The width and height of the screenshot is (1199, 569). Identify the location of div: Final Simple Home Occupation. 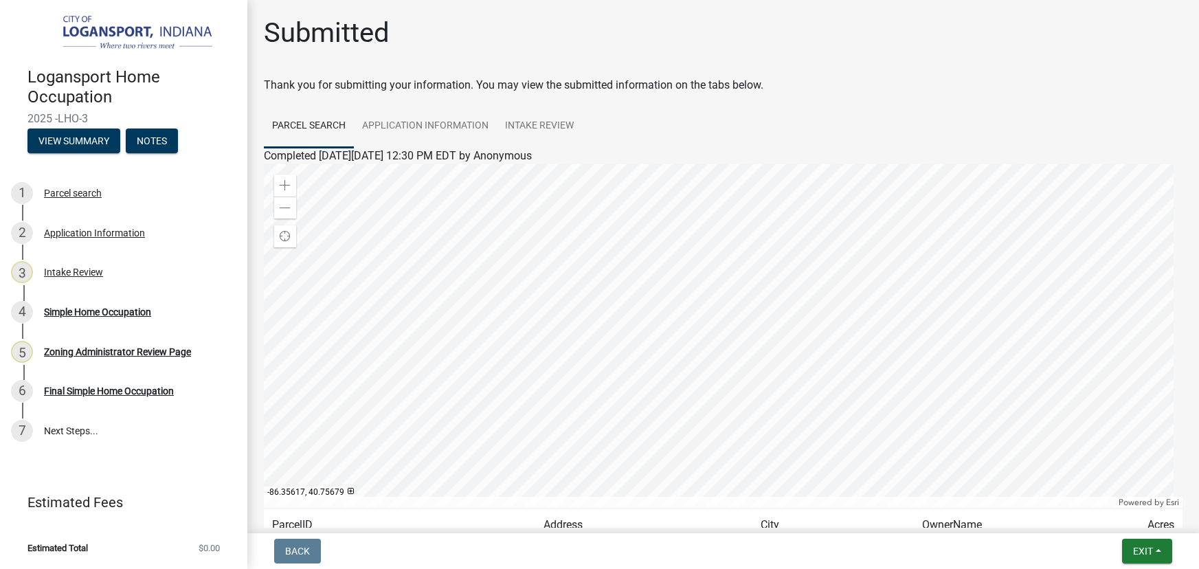
(109, 391).